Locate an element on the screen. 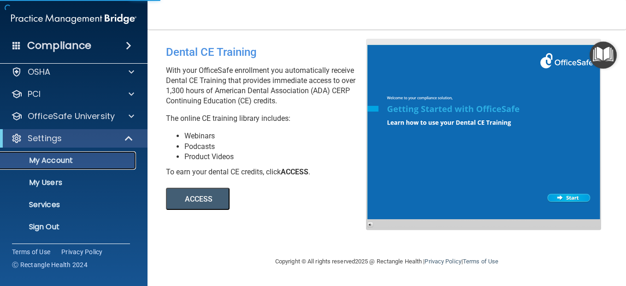 The image size is (626, 286). button: Open Resource Center is located at coordinates (603, 55).